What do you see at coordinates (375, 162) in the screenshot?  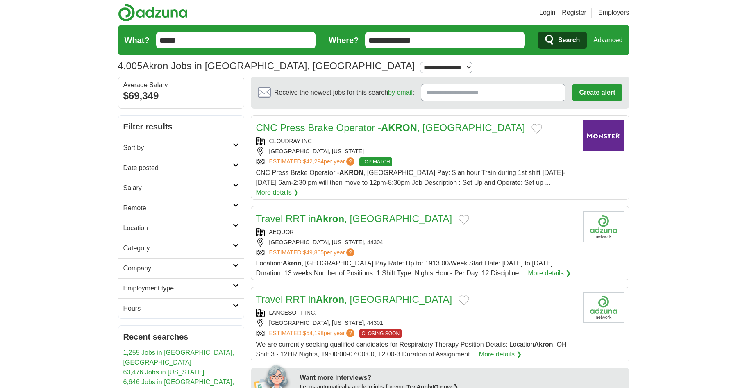 I see `span: TOP MATCH` at bounding box center [375, 162].